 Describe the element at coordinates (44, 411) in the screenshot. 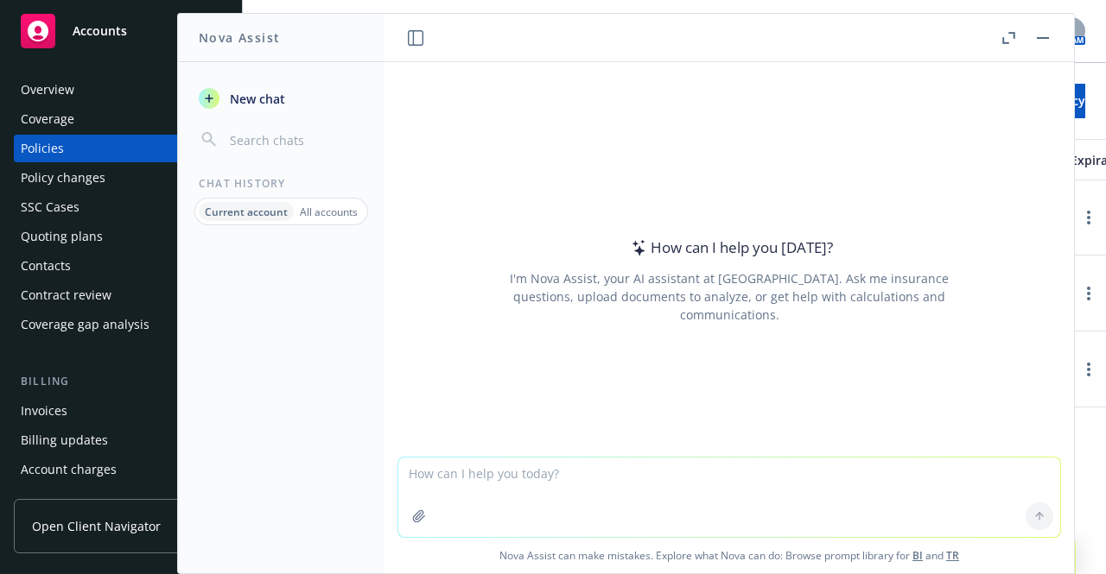

I see `div: Invoices` at that location.